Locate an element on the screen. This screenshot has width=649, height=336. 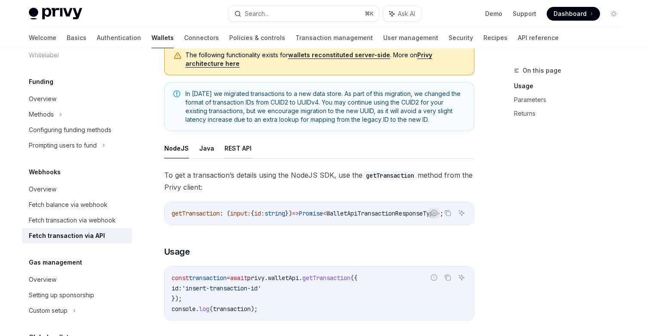
div: Custom setup is located at coordinates (48, 311).